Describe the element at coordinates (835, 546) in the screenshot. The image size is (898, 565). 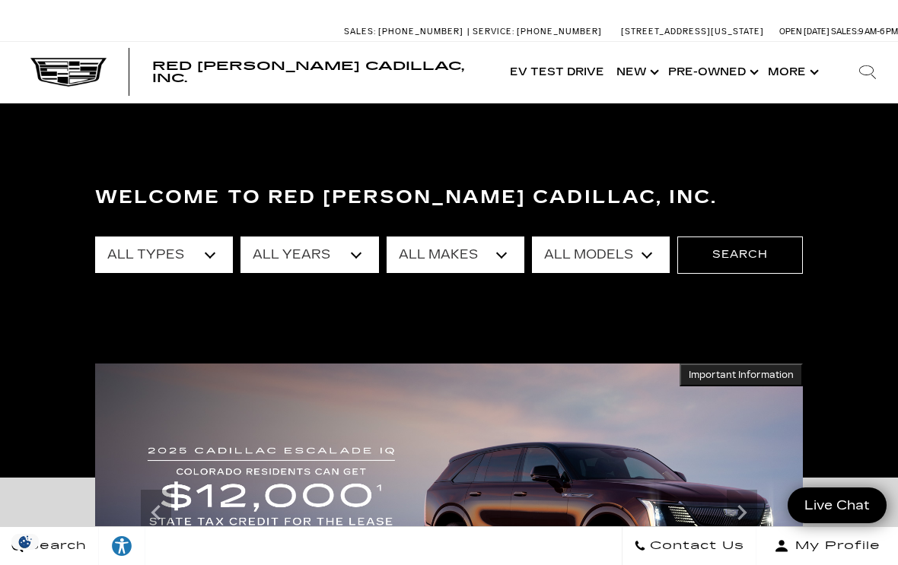
I see `span: My Profile` at that location.